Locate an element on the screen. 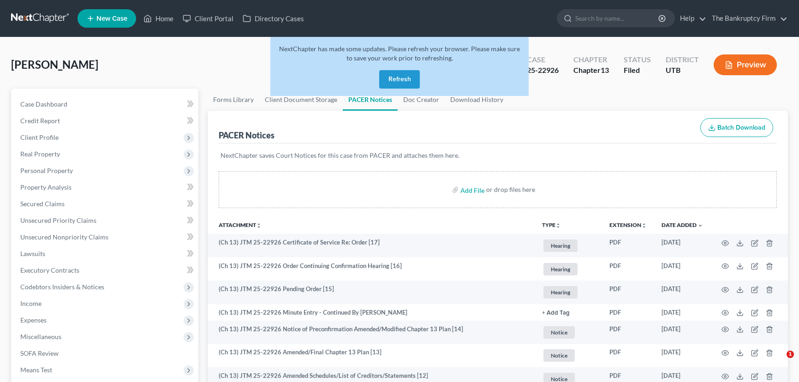 The height and width of the screenshot is (382, 799). div: or drop files here is located at coordinates (511, 190).